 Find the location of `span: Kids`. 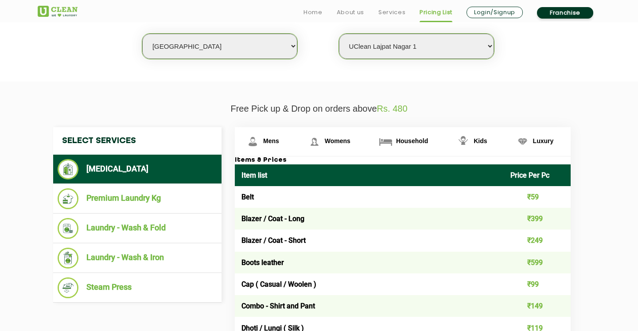

span: Kids is located at coordinates (481, 141).